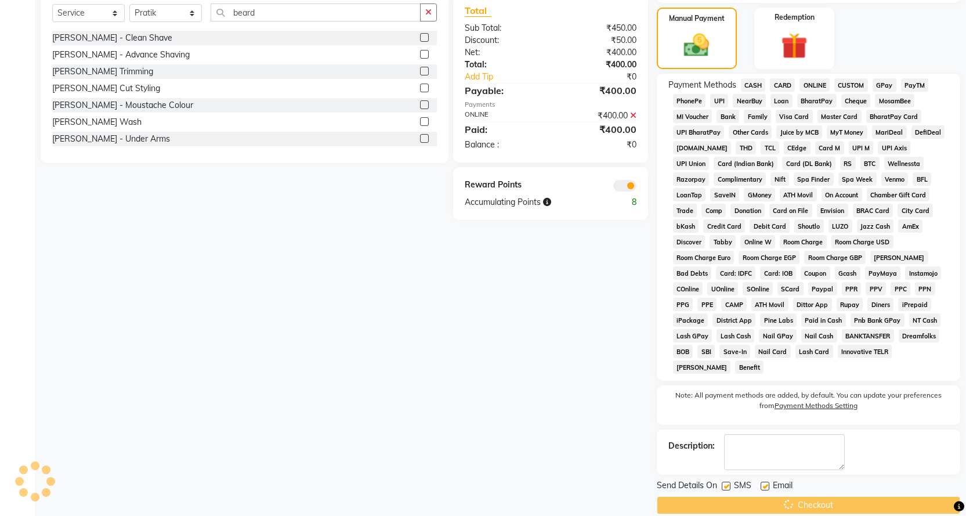  I want to click on span: Diners, so click(880, 304).